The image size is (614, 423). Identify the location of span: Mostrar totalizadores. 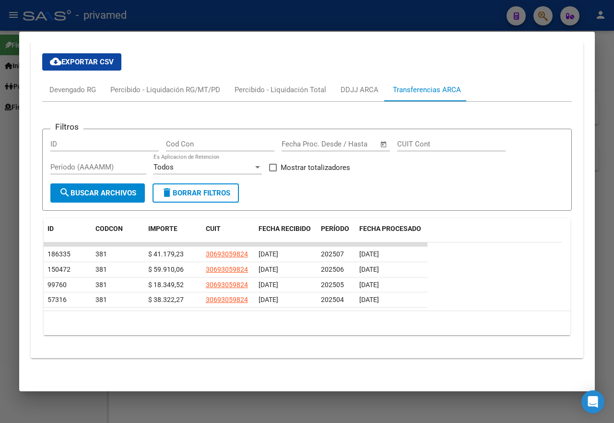
(315, 167).